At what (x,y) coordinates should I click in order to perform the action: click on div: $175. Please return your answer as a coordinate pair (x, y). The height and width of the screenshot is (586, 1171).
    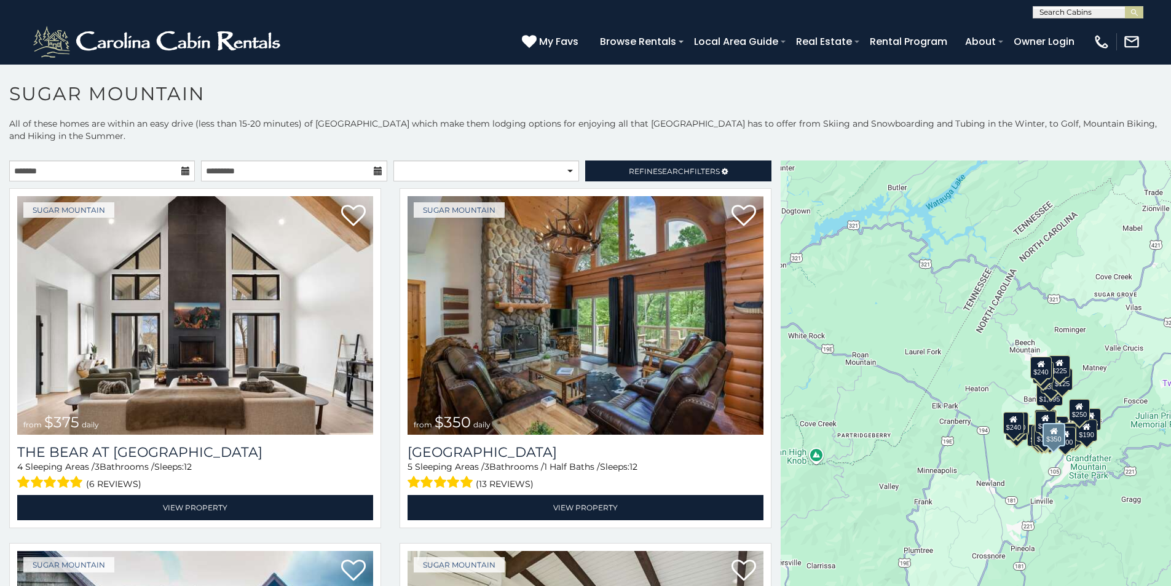
    Looking at the image, I should click on (1044, 434).